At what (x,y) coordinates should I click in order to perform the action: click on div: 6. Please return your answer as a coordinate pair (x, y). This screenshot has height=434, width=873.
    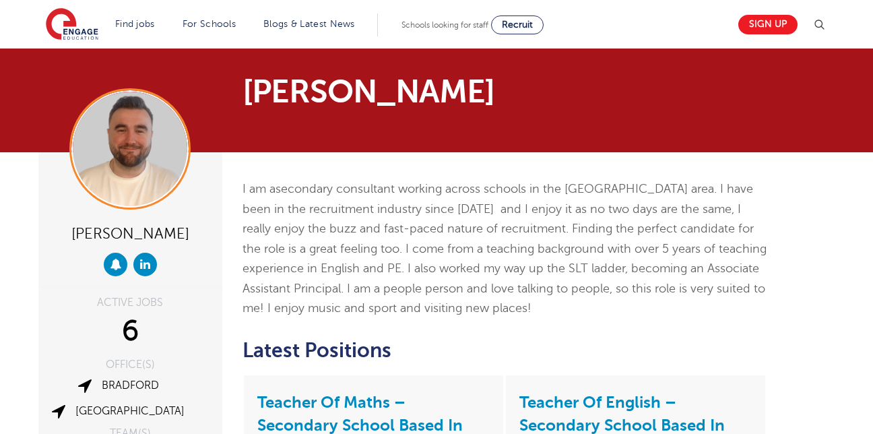
    Looking at the image, I should click on (130, 332).